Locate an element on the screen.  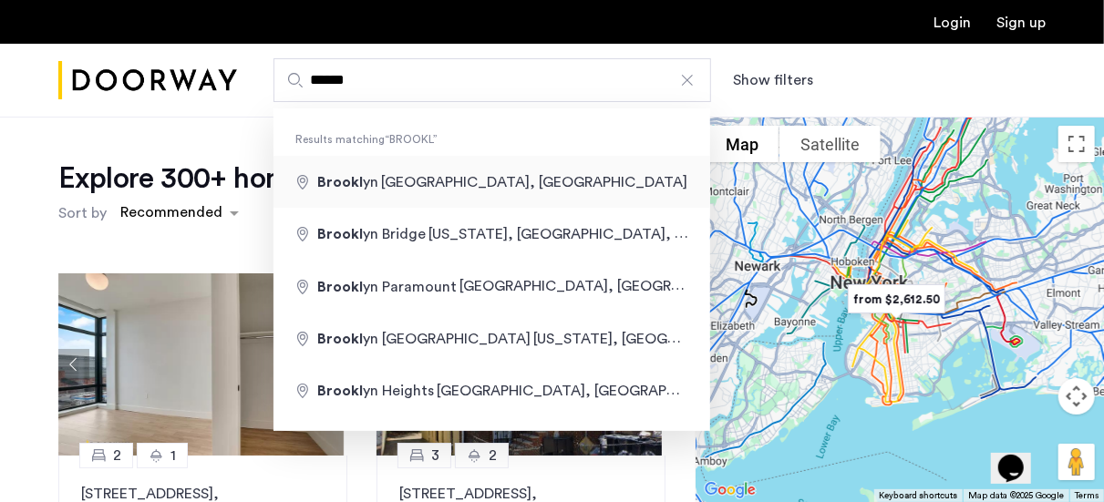
button: Show or hide filters is located at coordinates (773, 80).